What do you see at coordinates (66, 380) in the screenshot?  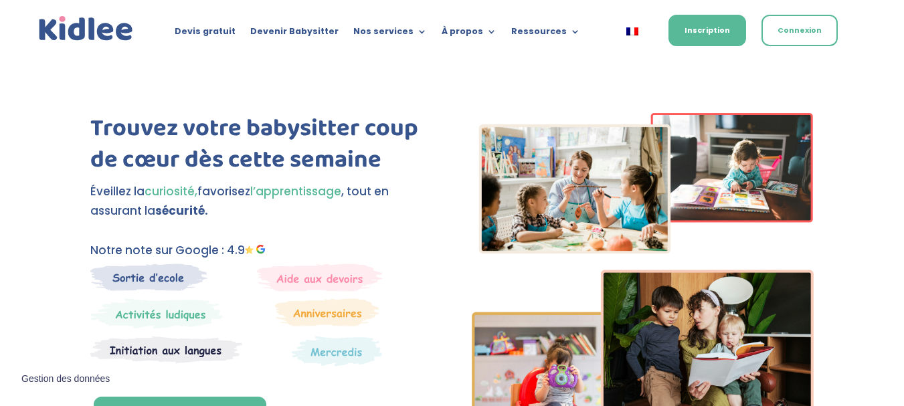 I see `span: Gestion des données` at bounding box center [66, 380].